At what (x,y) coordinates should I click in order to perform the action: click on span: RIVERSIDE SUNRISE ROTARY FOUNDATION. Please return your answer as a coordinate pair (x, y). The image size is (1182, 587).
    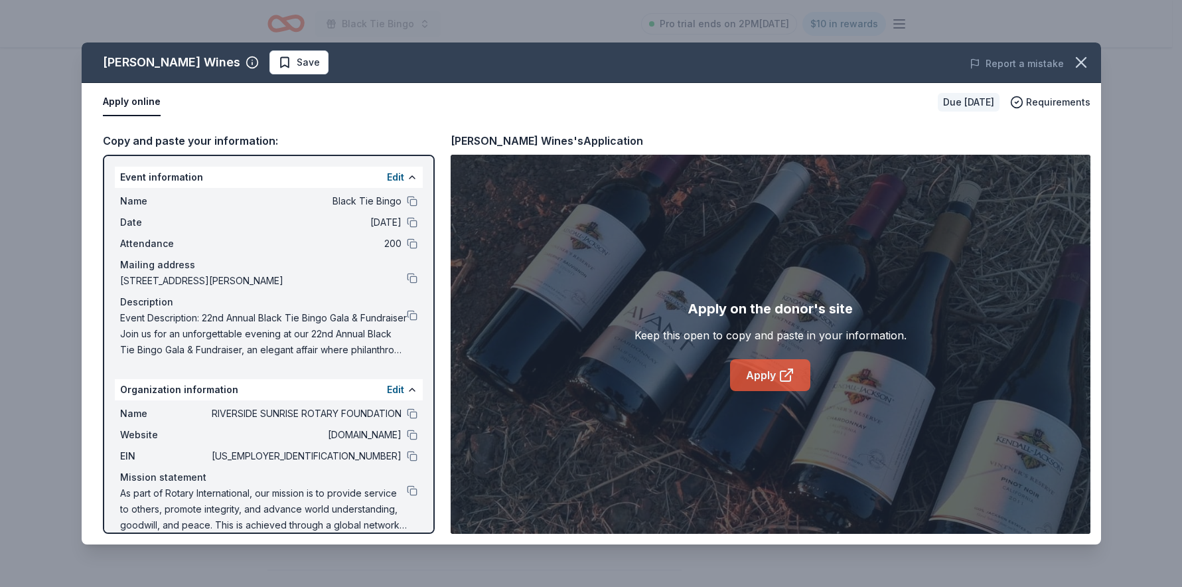
    Looking at the image, I should click on (305, 414).